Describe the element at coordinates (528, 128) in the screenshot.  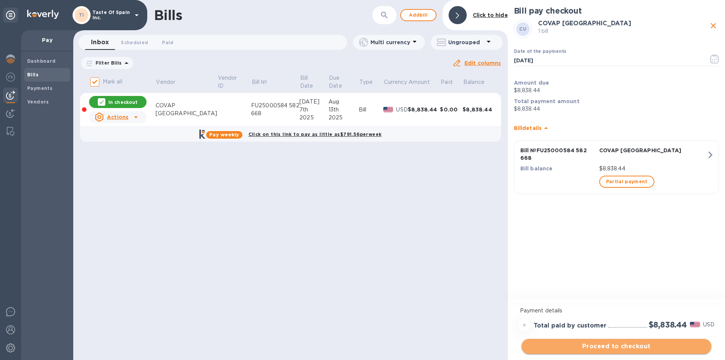
I see `b: Bill details` at that location.